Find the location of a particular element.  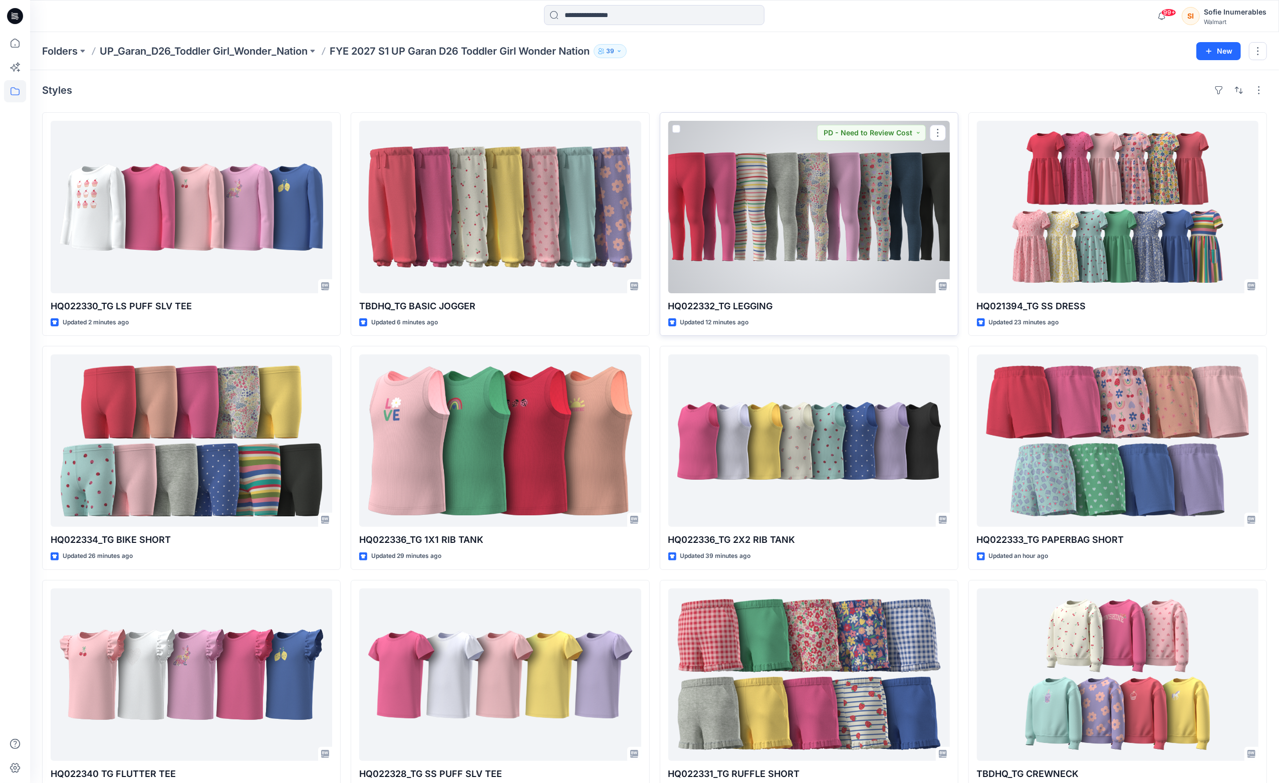

a: HQ022328_TG SS PUFF SLV TEE is located at coordinates (500, 674).